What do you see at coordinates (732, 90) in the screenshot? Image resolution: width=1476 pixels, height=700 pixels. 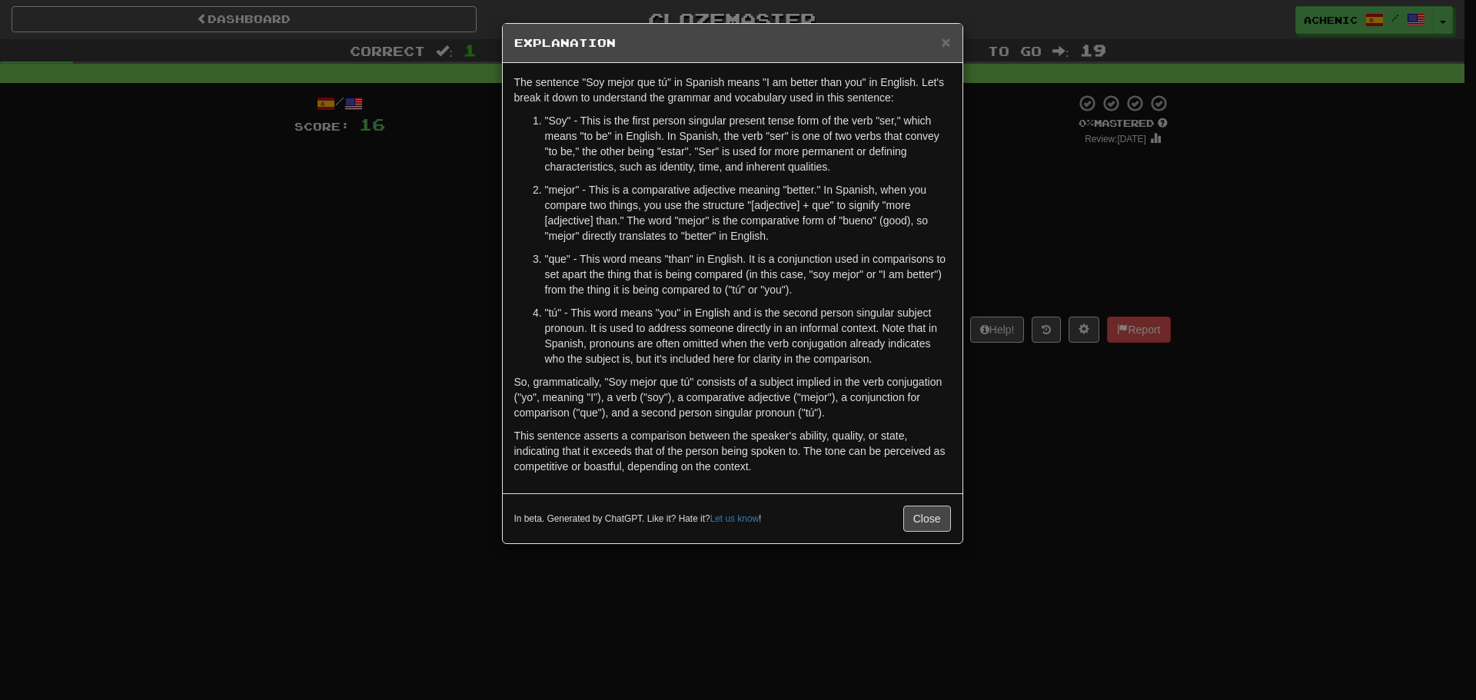 I see `p: The sentence "Soy mejor que tú" in Spanish means "I am better than you" in English. Let's break i...` at bounding box center [732, 90].